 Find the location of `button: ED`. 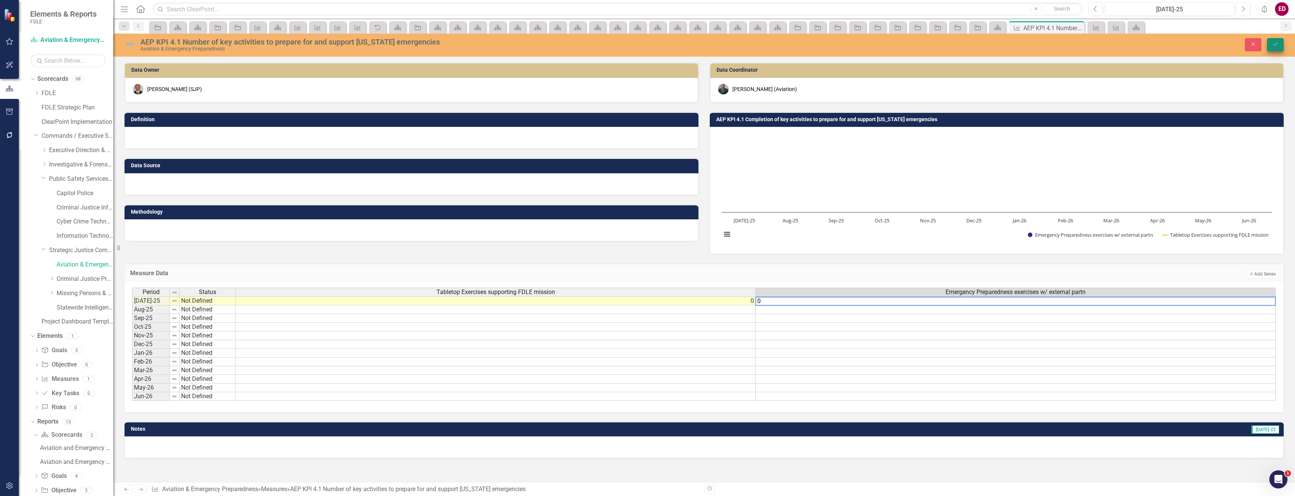

button: ED is located at coordinates (1282, 9).